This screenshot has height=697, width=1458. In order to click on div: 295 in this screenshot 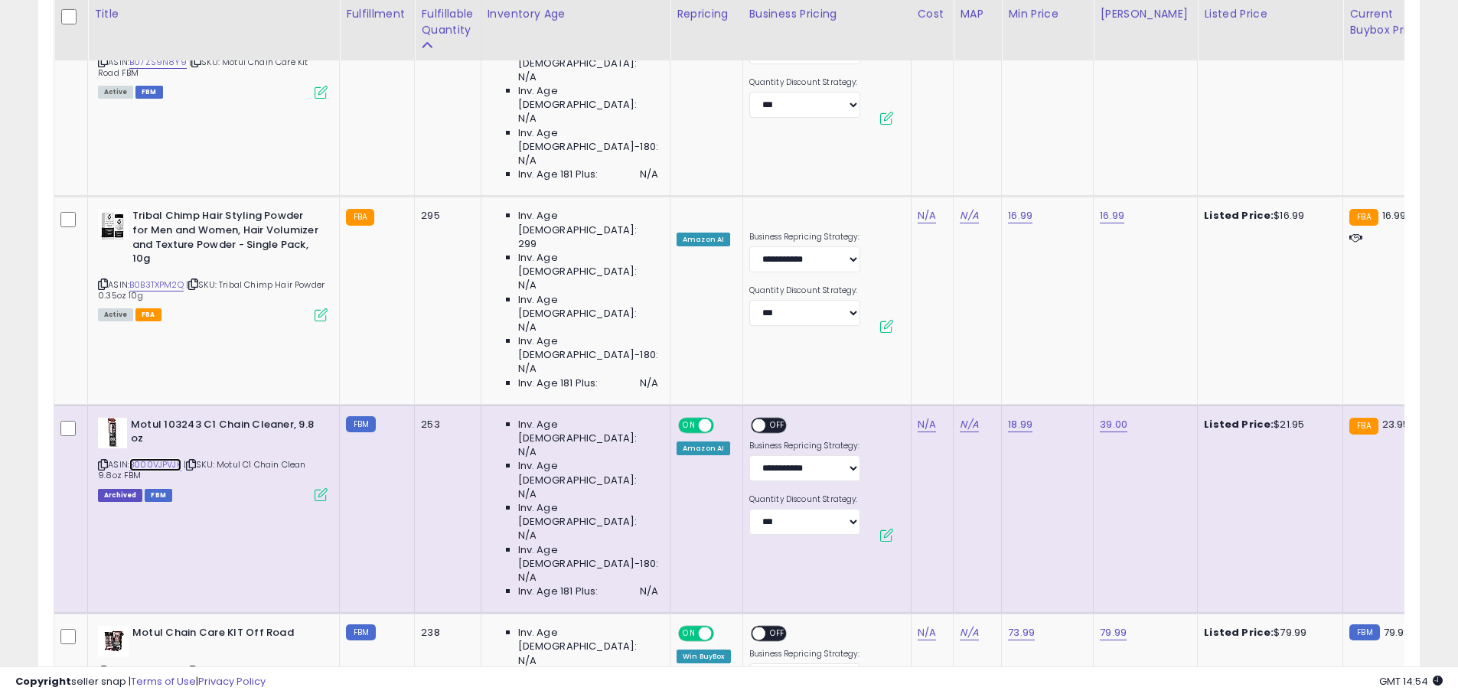, I will do `click(445, 216)`.